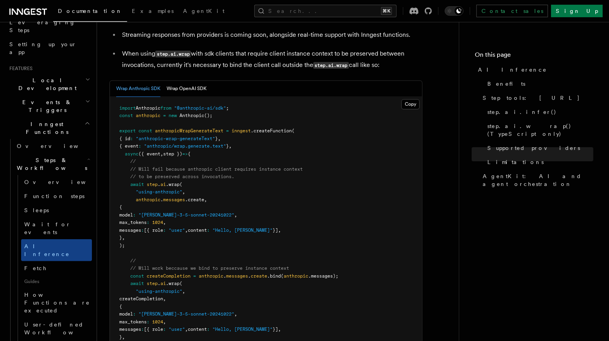 Image resolution: width=609 pixels, height=341 pixels. Describe the element at coordinates (19, 68) in the screenshot. I see `span: Features` at that location.